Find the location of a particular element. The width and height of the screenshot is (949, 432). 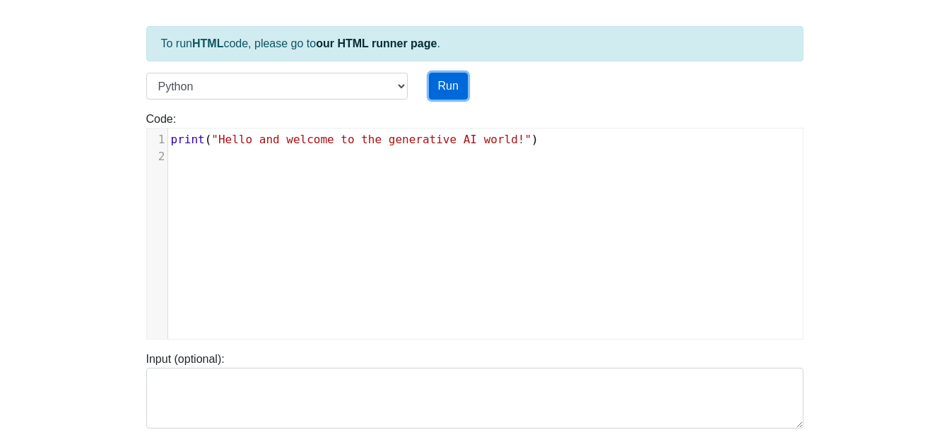

div: Code: is located at coordinates (475, 225).